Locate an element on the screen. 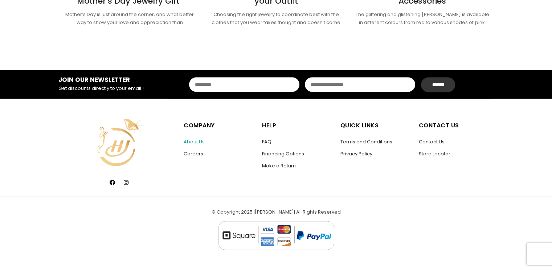  h5: Quick Links is located at coordinates (376, 125).